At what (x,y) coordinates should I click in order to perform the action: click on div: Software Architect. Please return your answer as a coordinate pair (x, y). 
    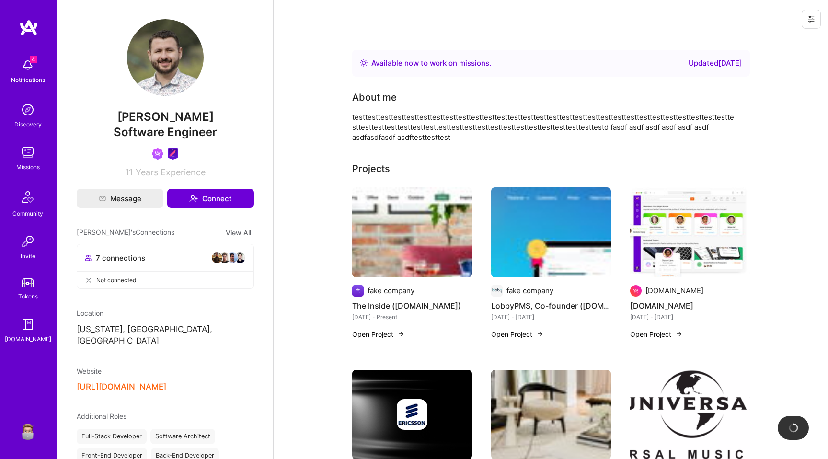
    Looking at the image, I should click on (183, 437).